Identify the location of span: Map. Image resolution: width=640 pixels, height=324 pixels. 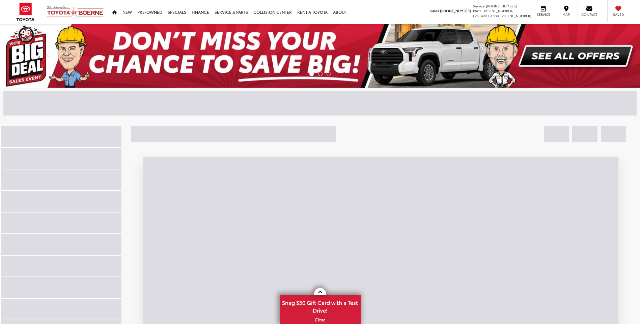
(566, 15).